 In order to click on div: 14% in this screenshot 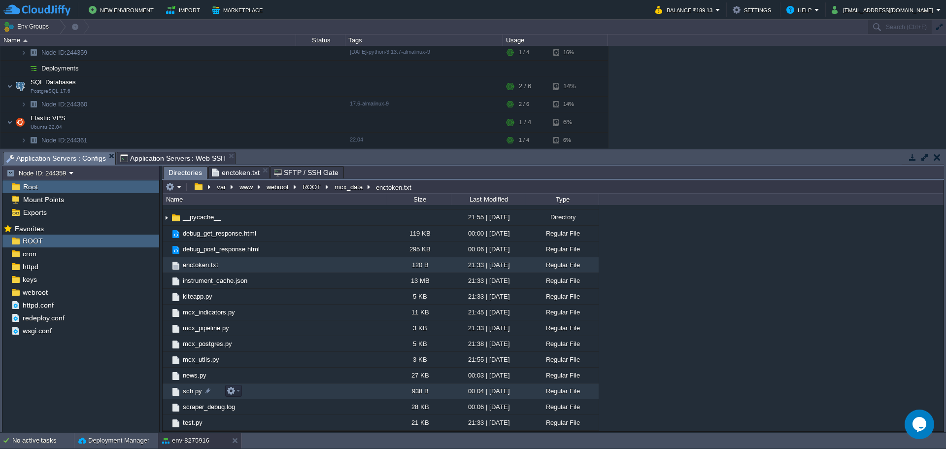, I will do `click(569, 104)`.